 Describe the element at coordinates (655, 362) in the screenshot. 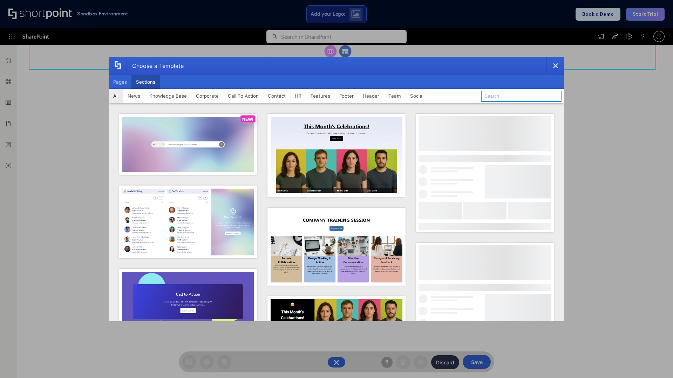

I see `div: Chat Widget` at that location.